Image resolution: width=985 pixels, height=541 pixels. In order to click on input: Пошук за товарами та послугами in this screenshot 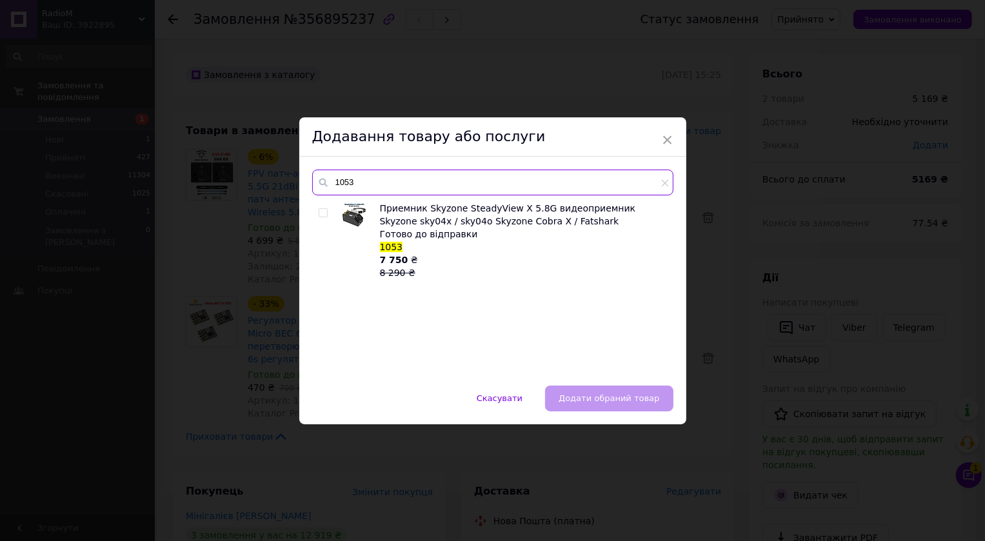, I will do `click(493, 182)`.